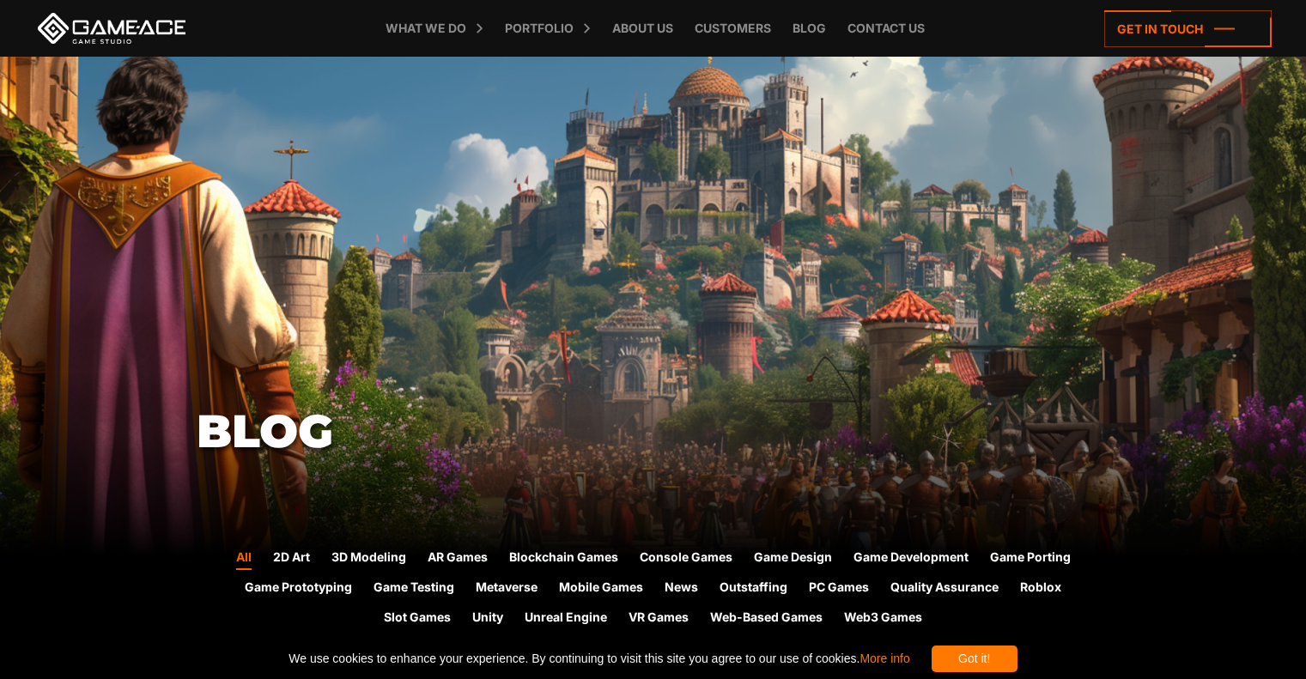  I want to click on a: Mobile Games, so click(601, 589).